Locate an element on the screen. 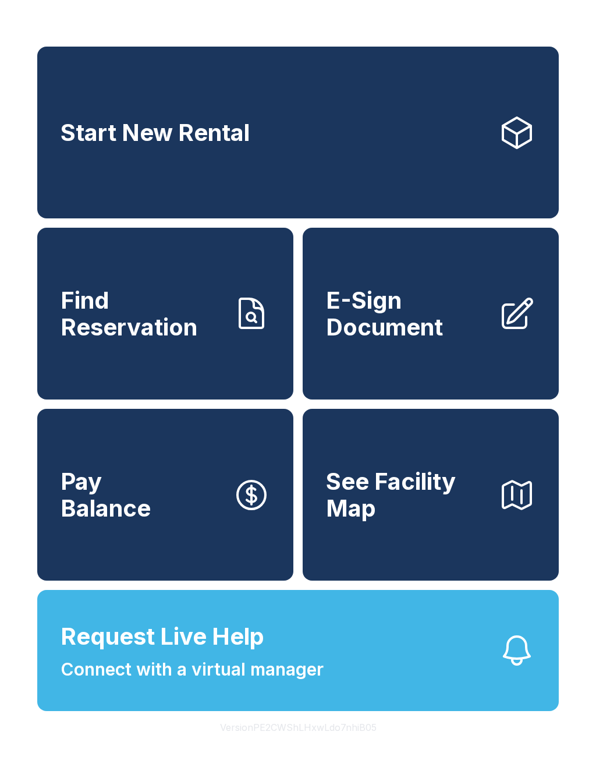  span: Request Live Help is located at coordinates (162, 636).